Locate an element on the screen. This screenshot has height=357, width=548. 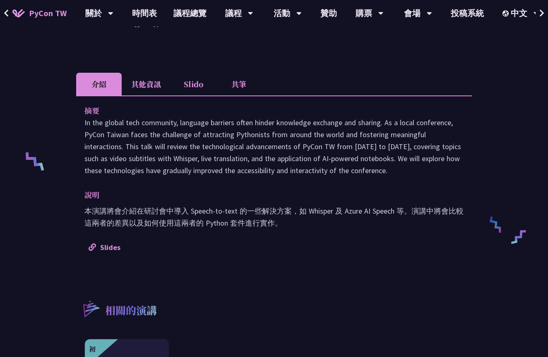
p: 摘要 is located at coordinates (266, 110).